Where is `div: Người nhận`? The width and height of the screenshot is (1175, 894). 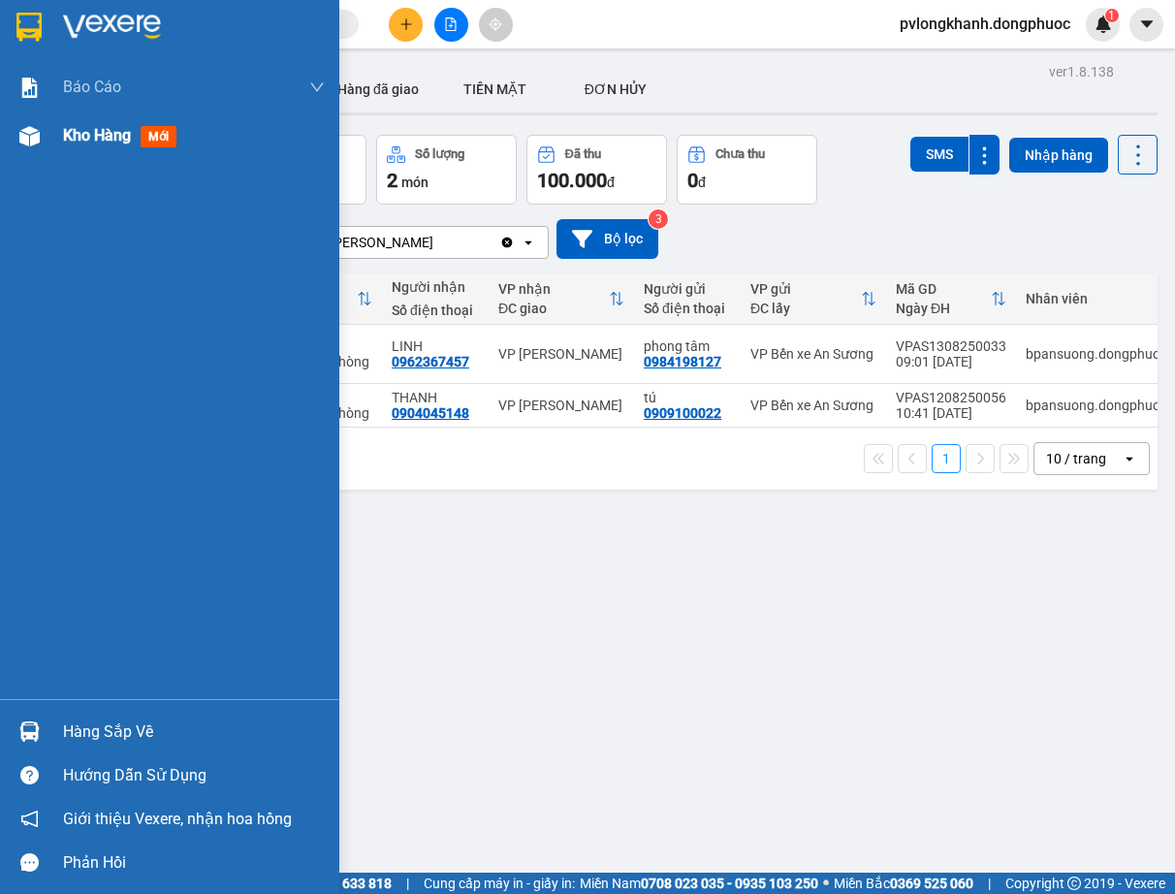
div: Người nhận is located at coordinates (435, 287).